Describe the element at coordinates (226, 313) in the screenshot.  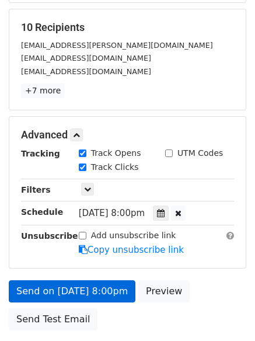
I see `div: Chat Widget` at that location.